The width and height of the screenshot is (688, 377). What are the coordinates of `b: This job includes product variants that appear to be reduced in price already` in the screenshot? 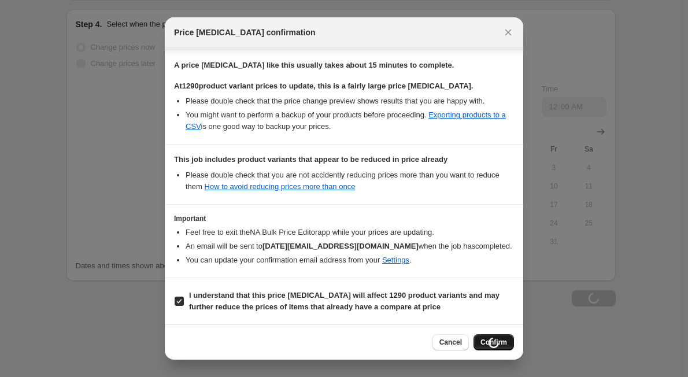 It's located at (311, 159).